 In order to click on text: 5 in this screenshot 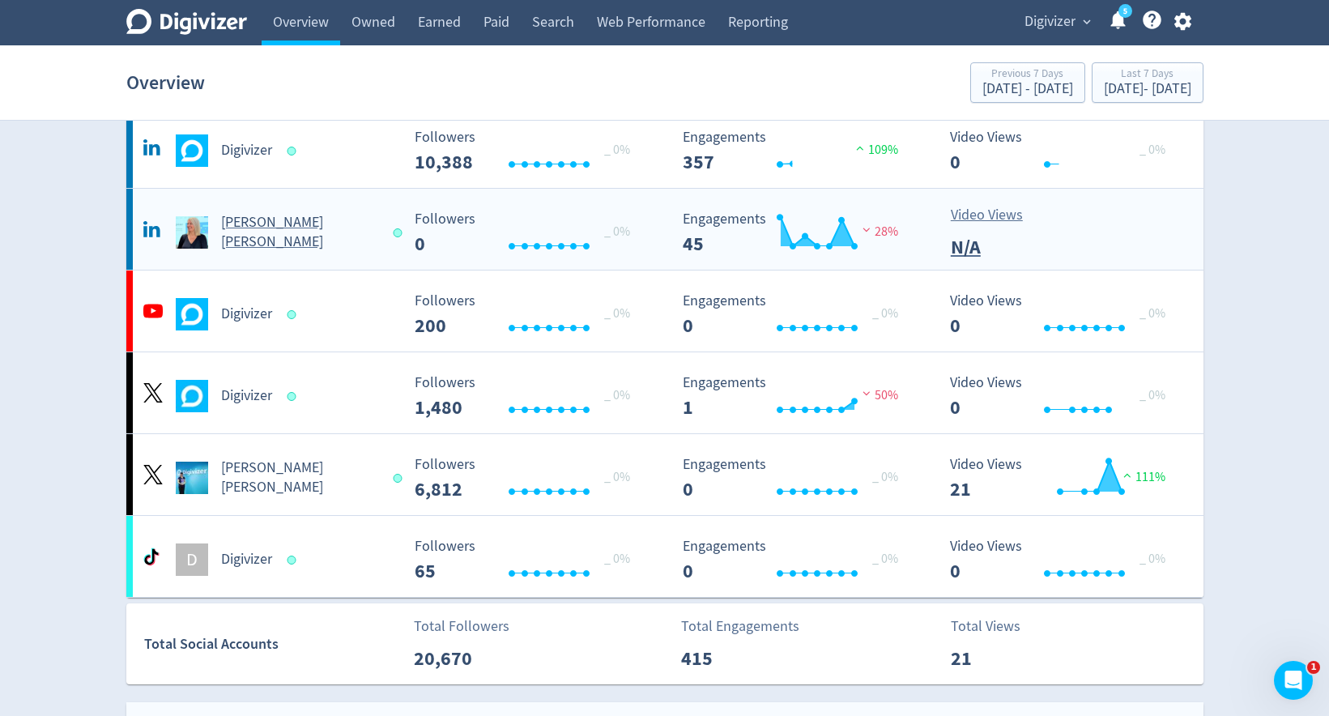, I will do `click(1124, 11)`.